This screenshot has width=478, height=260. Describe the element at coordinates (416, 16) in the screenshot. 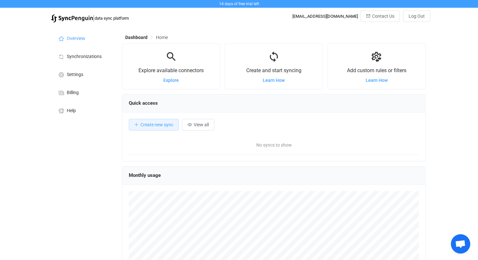

I see `span: Log Out` at that location.